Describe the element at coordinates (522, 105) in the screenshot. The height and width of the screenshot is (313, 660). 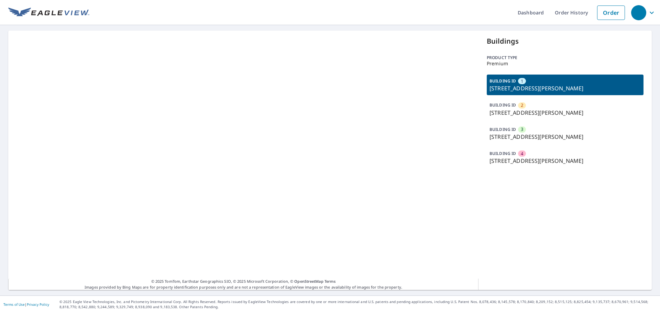
I see `span: 2` at that location.